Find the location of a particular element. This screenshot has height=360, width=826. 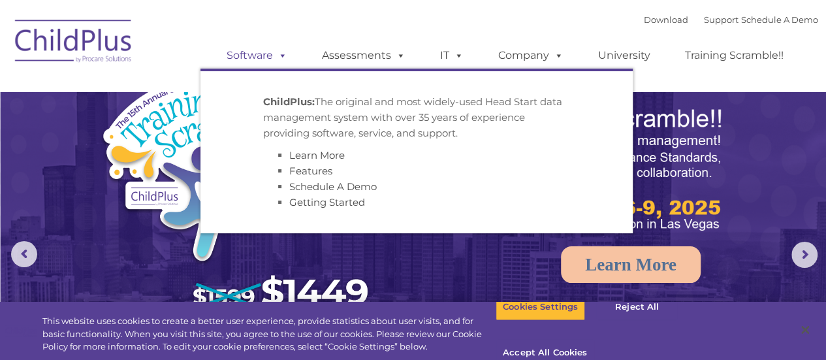

a: IT is located at coordinates (452, 55).